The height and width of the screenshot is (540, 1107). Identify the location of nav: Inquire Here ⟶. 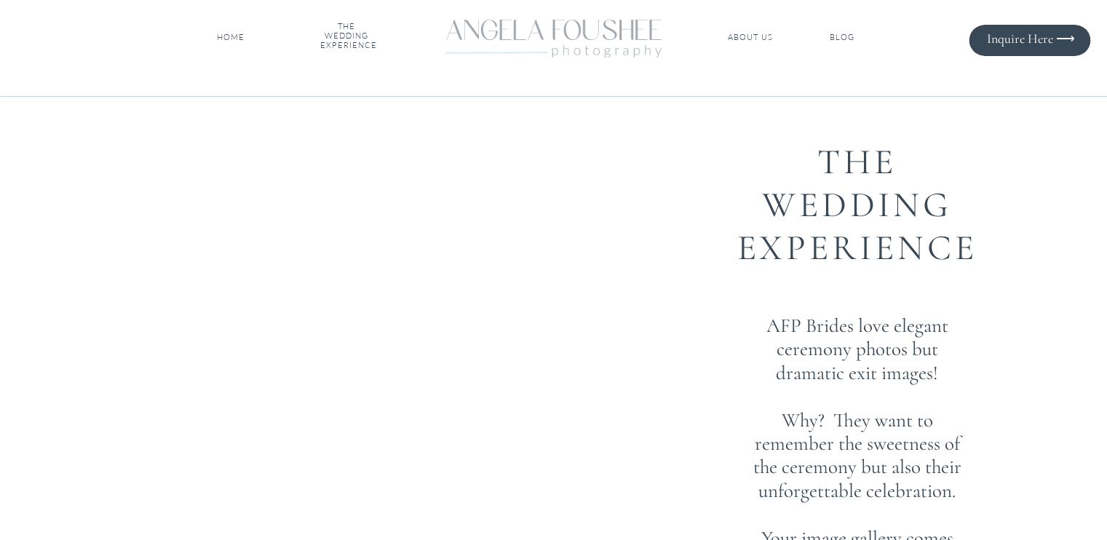
(1025, 39).